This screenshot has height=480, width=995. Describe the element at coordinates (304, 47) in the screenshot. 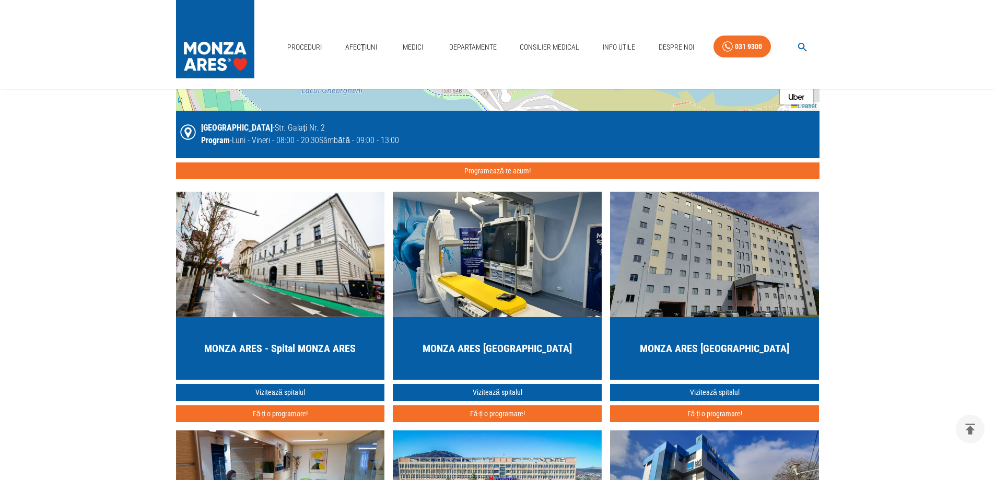

I see `a: Proceduri` at that location.